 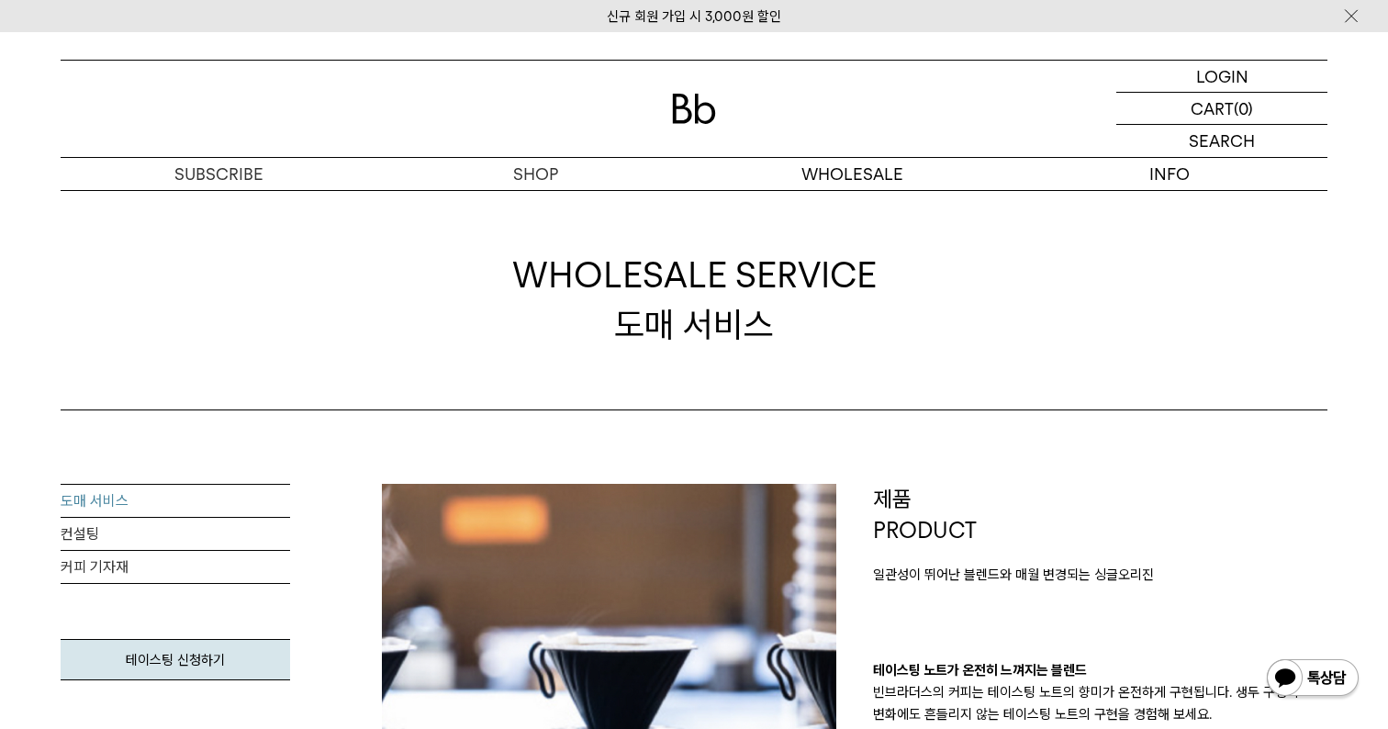 What do you see at coordinates (694, 299) in the screenshot?
I see `div: 도매 서비스` at bounding box center [694, 299].